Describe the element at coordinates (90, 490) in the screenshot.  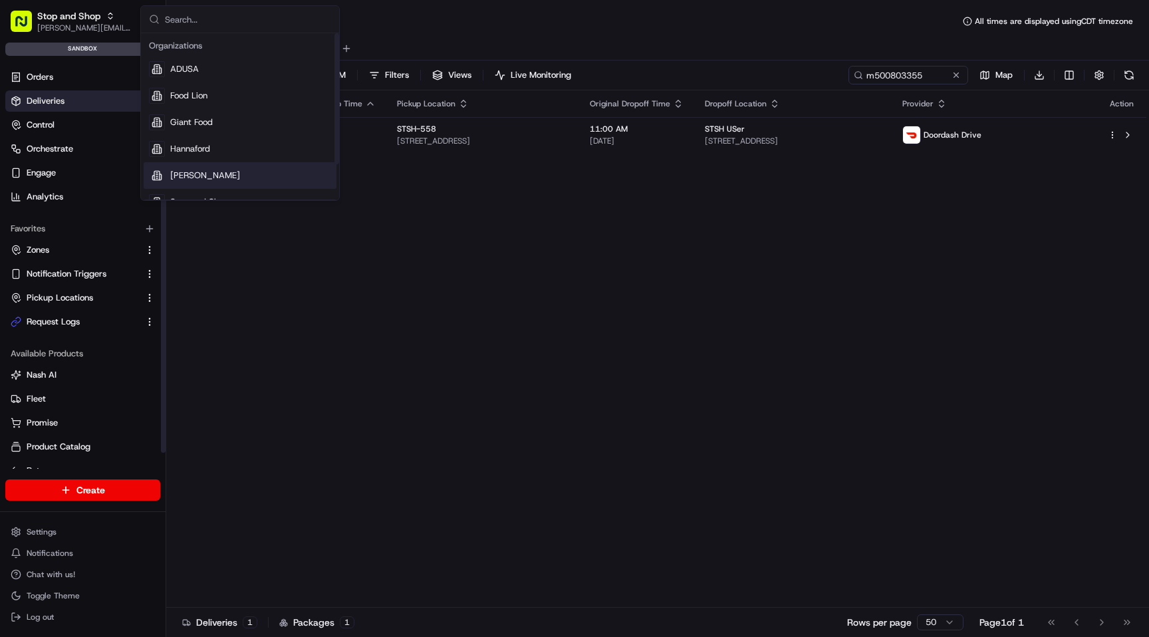
I see `span: Create` at that location.